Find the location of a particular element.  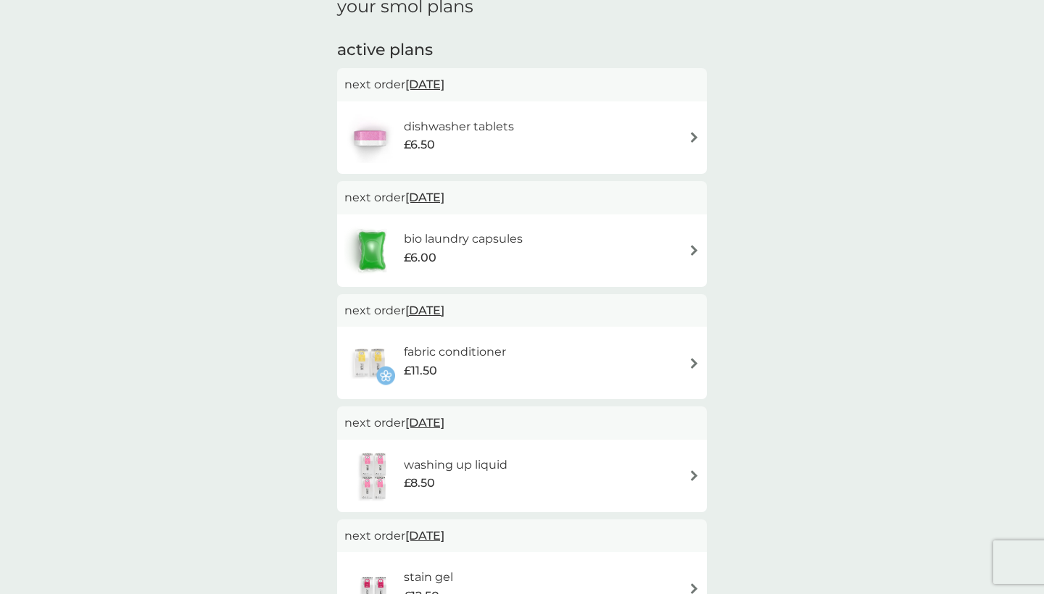

h6: bio laundry capsules is located at coordinates (463, 239).